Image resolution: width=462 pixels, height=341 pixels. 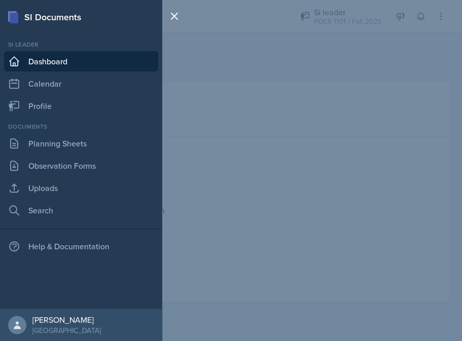 I want to click on a: Observation Forms, so click(x=81, y=166).